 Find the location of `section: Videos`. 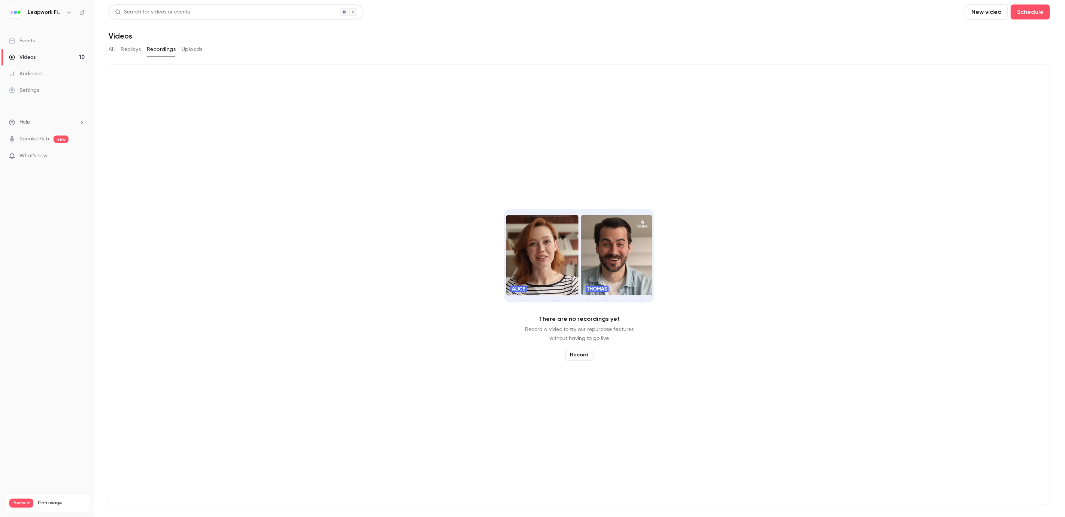

section: Videos is located at coordinates (579, 258).